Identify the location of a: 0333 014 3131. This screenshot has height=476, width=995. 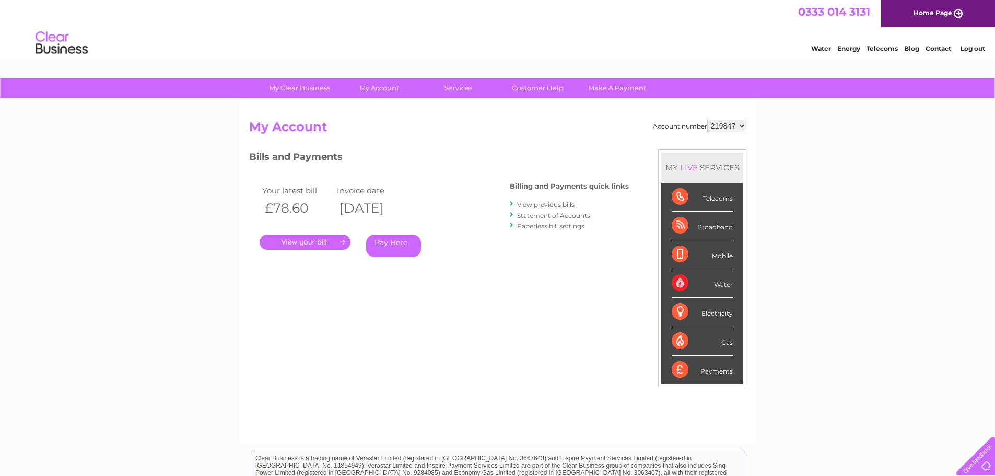
(834, 11).